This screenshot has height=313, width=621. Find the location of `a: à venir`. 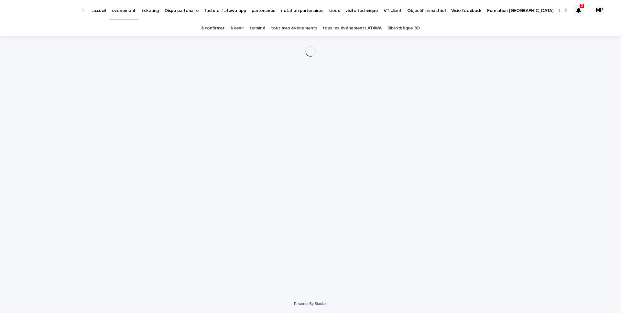

a: à venir is located at coordinates (237, 28).